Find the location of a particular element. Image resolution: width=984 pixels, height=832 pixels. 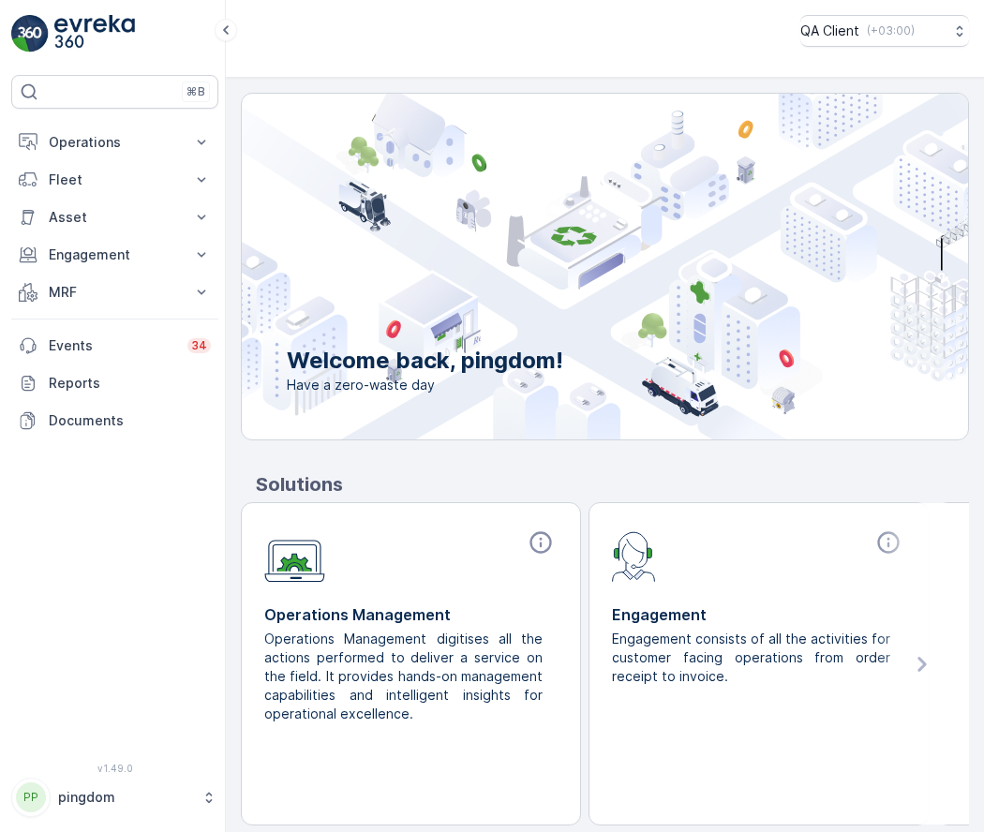

a: Documents is located at coordinates (114, 421).